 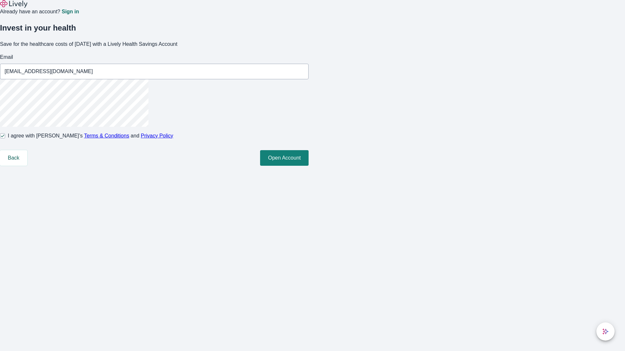 What do you see at coordinates (605, 332) in the screenshot?
I see `button: chat` at bounding box center [605, 332].